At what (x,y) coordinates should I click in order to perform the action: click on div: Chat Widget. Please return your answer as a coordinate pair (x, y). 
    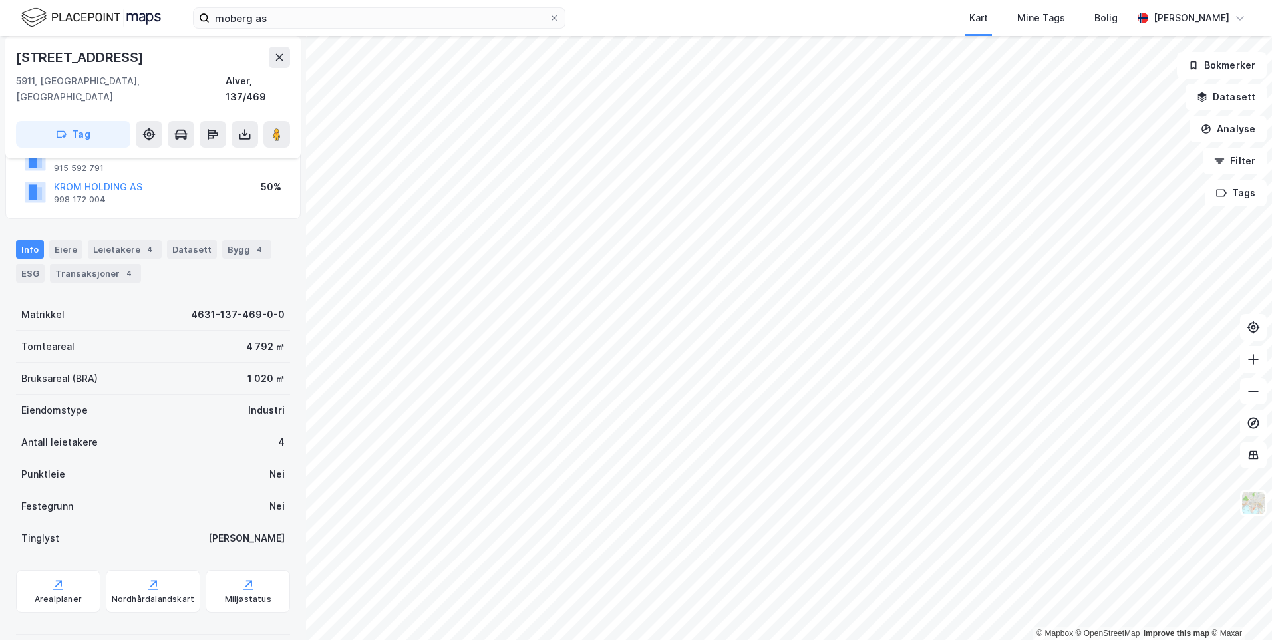
    Looking at the image, I should click on (1238, 608).